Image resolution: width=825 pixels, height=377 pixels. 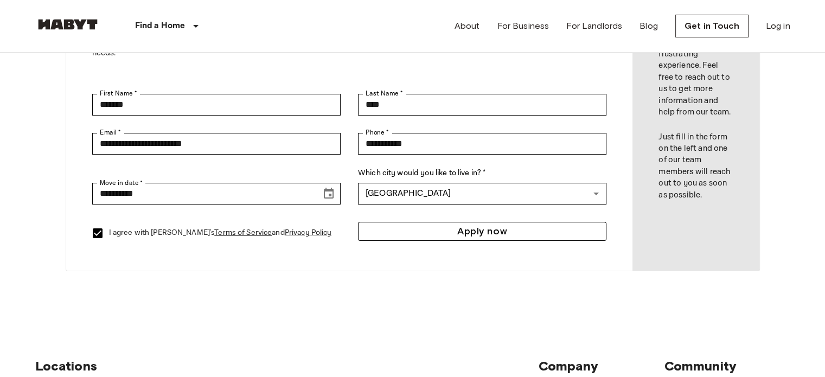 What do you see at coordinates (160, 26) in the screenshot?
I see `p: Find a Home` at bounding box center [160, 26].